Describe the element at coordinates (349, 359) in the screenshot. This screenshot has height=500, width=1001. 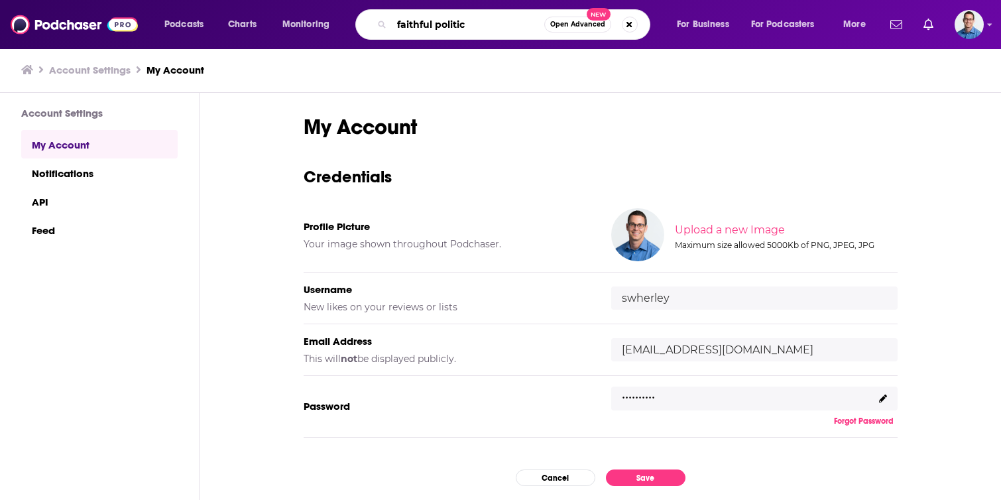
I see `b: not` at that location.